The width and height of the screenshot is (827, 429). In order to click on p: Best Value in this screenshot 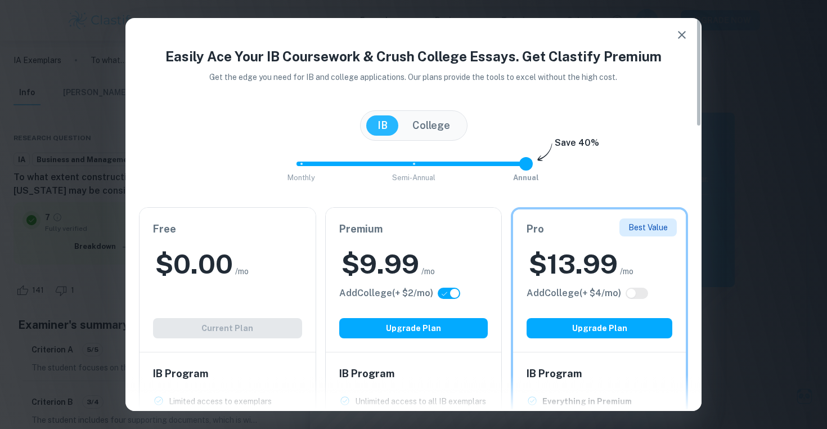, I will do `click(648, 227)`.